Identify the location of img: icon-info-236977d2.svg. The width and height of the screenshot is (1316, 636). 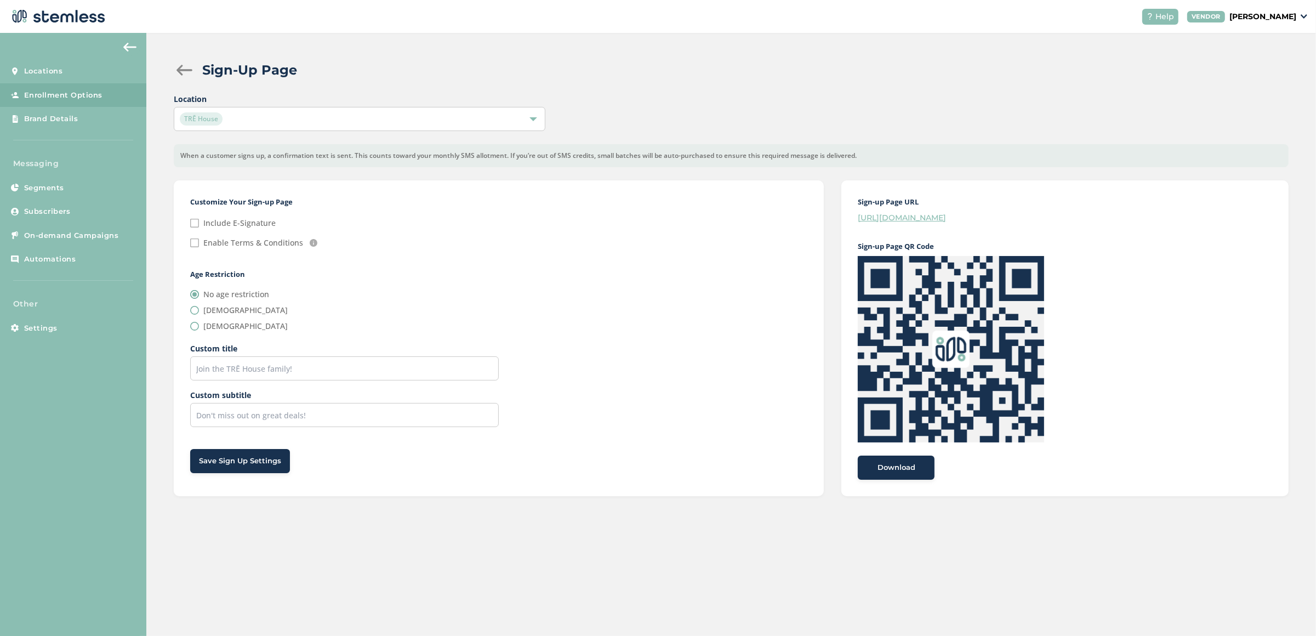
(314, 243).